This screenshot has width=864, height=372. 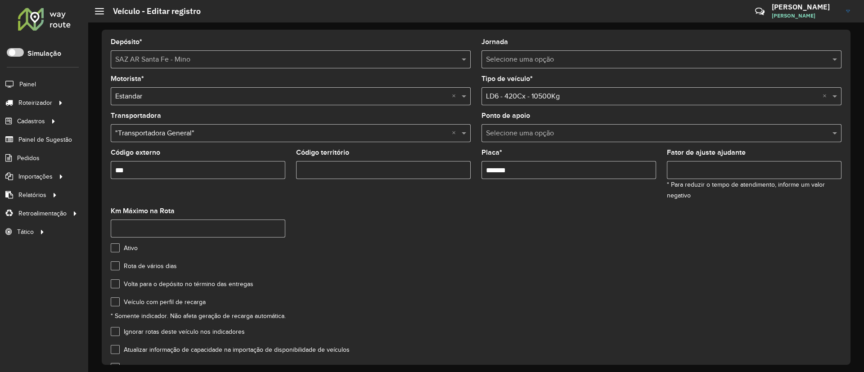 What do you see at coordinates (44, 54) in the screenshot?
I see `label: Simulação` at bounding box center [44, 54].